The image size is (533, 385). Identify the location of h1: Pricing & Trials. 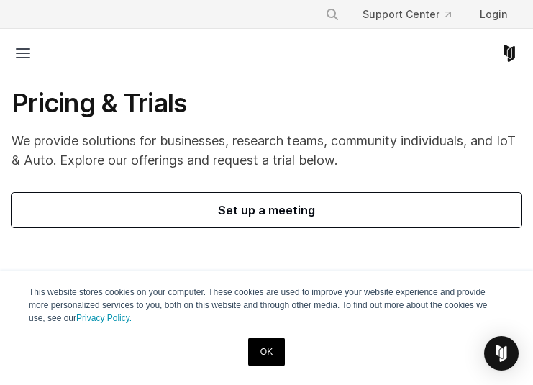
(266, 103).